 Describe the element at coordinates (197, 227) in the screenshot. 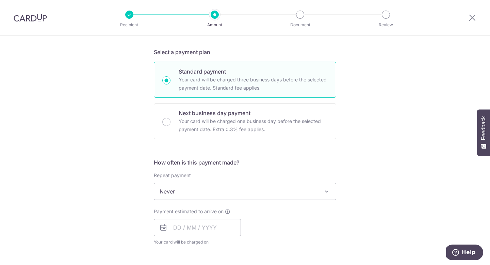

I see `input: DD / MM / YYYY` at that location.